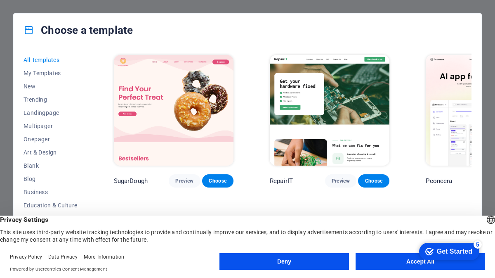  Describe the element at coordinates (50, 179) in the screenshot. I see `span: Blog` at that location.